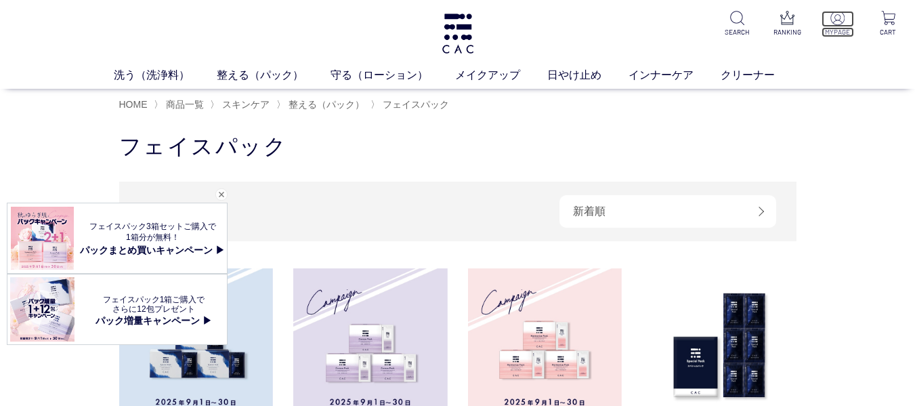 The width and height of the screenshot is (915, 406). I want to click on a: クリーナー, so click(762, 75).